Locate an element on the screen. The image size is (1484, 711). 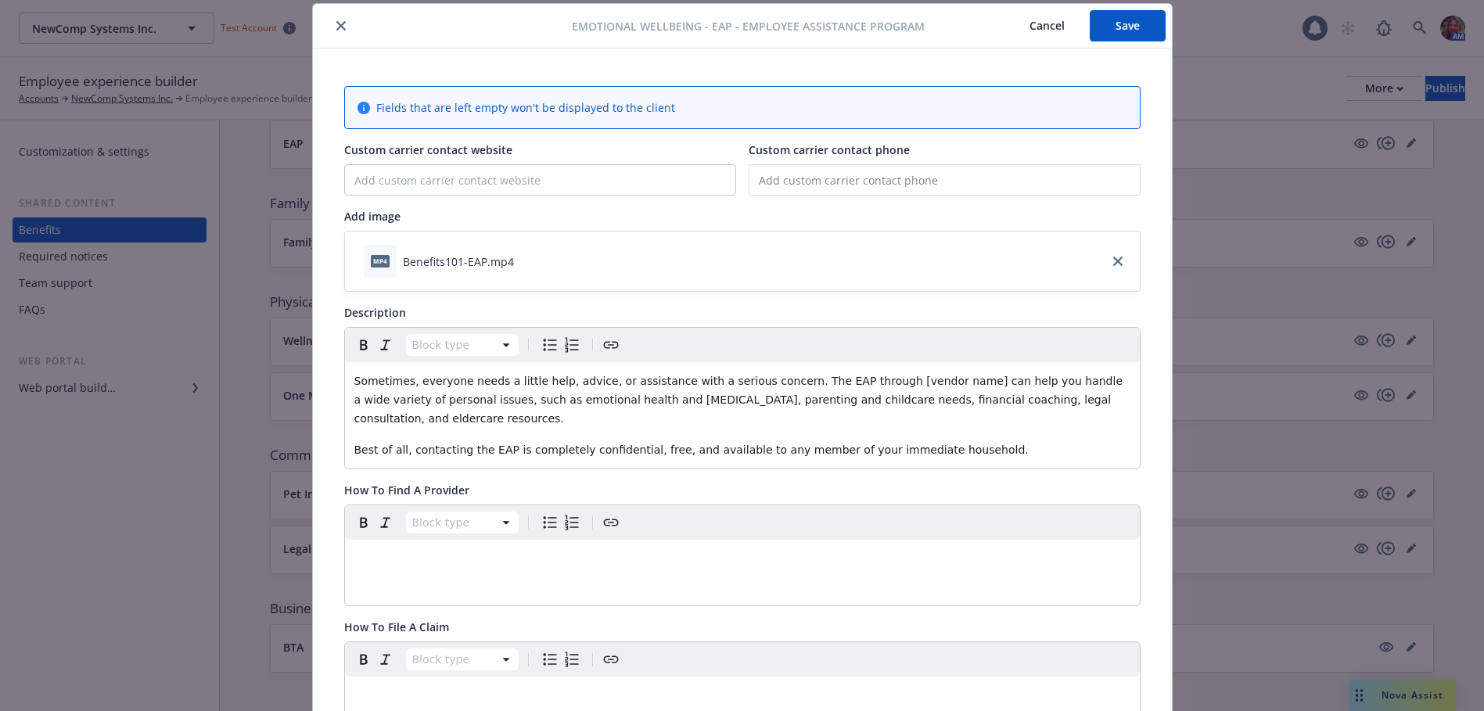
a: close is located at coordinates (1118, 261).